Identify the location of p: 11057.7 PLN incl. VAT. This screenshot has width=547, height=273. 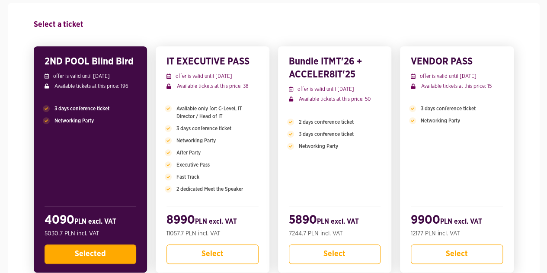
(212, 233).